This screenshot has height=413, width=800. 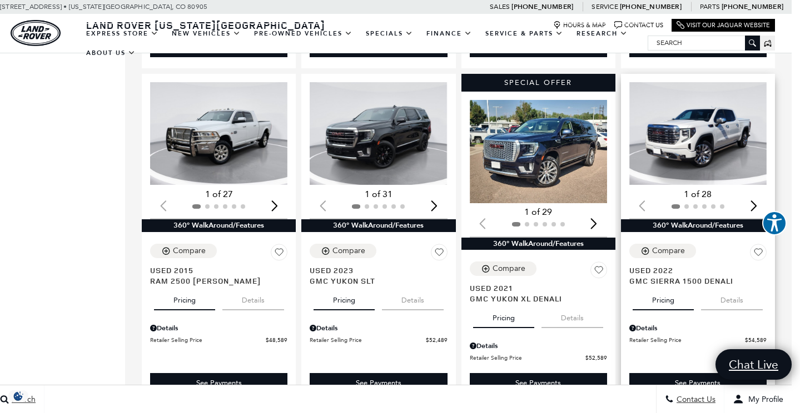 What do you see at coordinates (534, 288) in the screenshot?
I see `span: Used 2021` at bounding box center [534, 288].